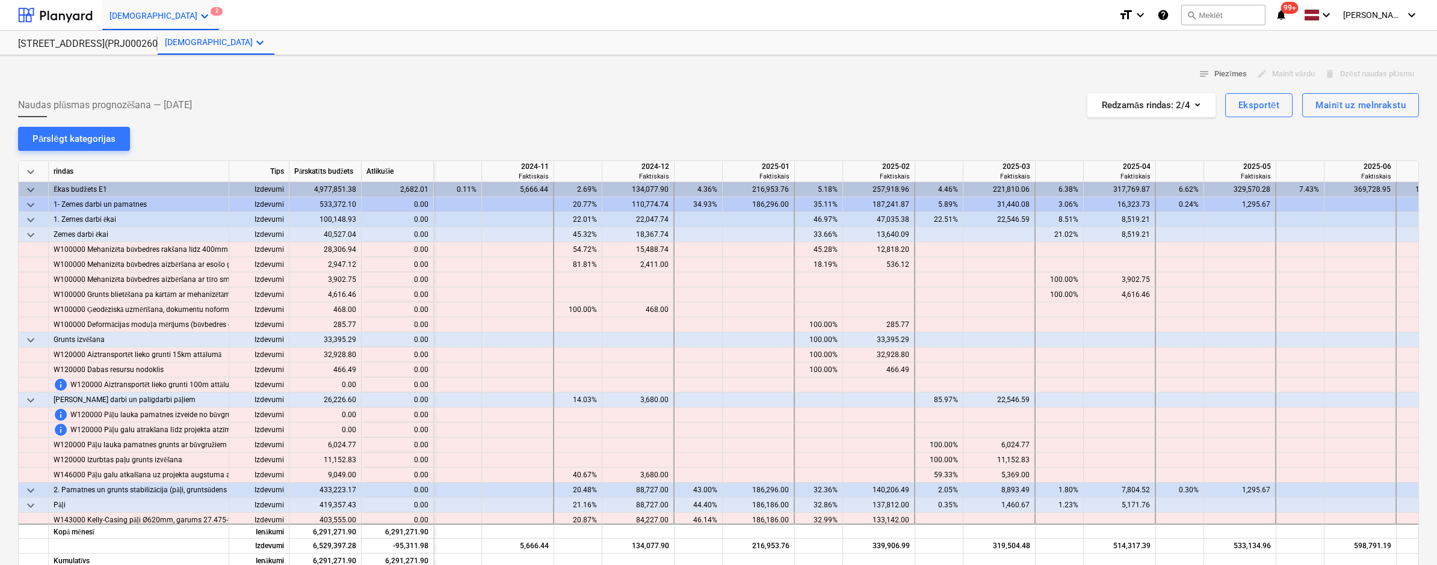 Image resolution: width=1437 pixels, height=565 pixels. What do you see at coordinates (325, 280) in the screenshot?
I see `div: 3,902.75` at bounding box center [325, 280].